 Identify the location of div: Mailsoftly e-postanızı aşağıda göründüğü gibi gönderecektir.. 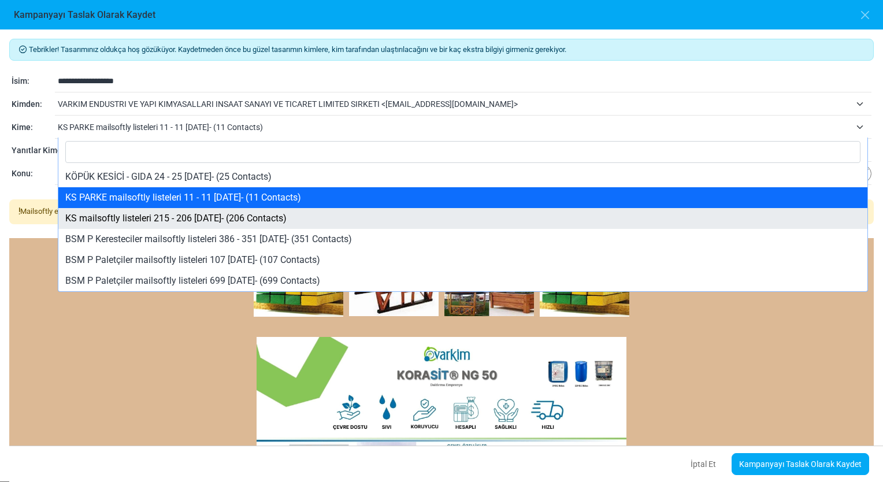
(117, 212).